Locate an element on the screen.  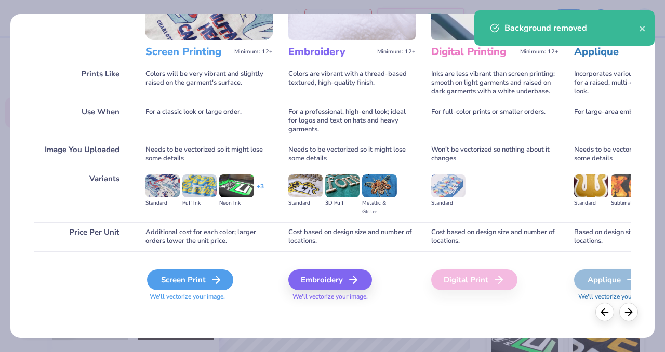
div: Image You Uploaded is located at coordinates (82, 154).